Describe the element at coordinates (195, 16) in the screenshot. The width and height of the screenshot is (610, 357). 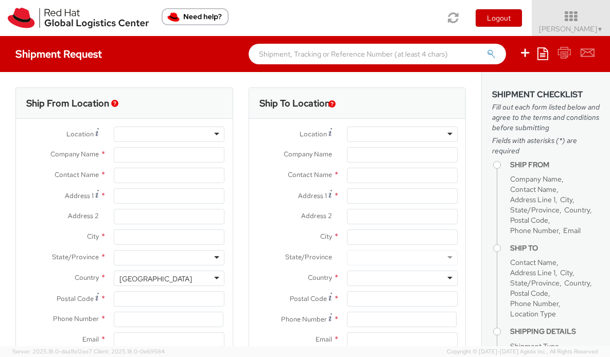
I see `button: Need help?` at that location.